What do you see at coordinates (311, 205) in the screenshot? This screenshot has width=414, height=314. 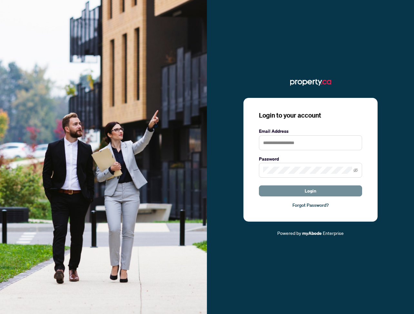 I see `a: Forgot Password?` at bounding box center [311, 205].